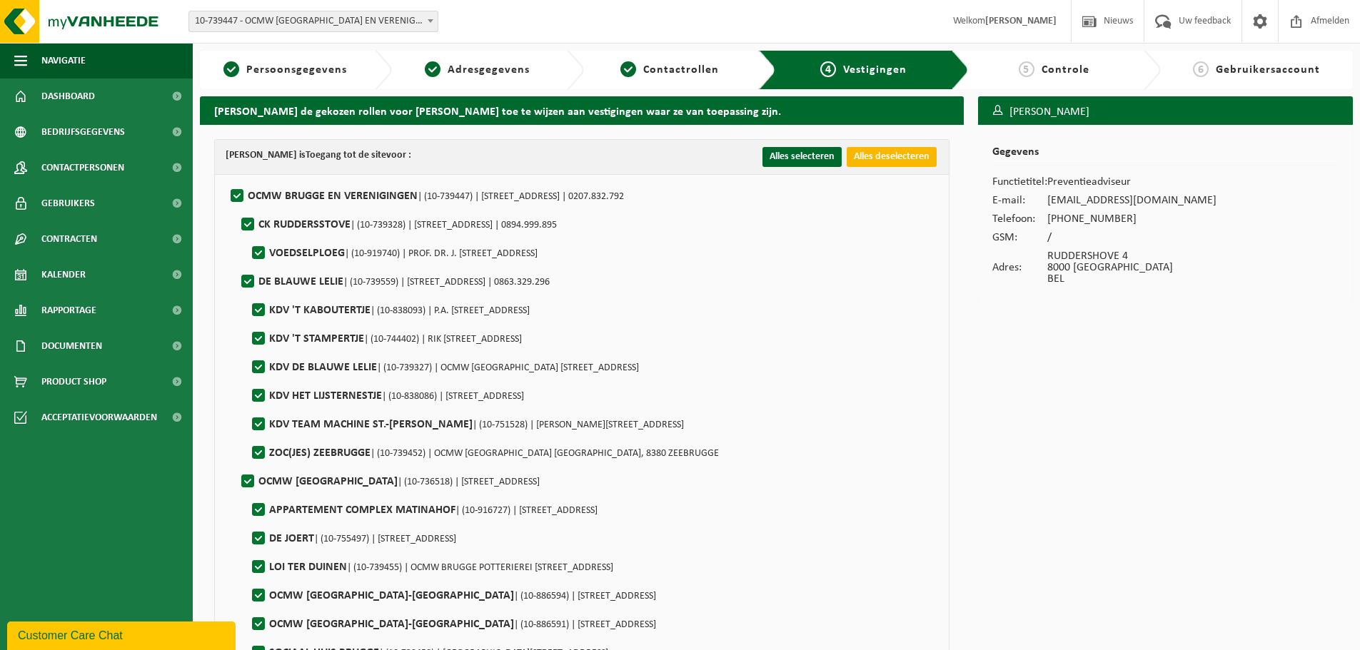  I want to click on div: Customer Care Chat, so click(114, 17).